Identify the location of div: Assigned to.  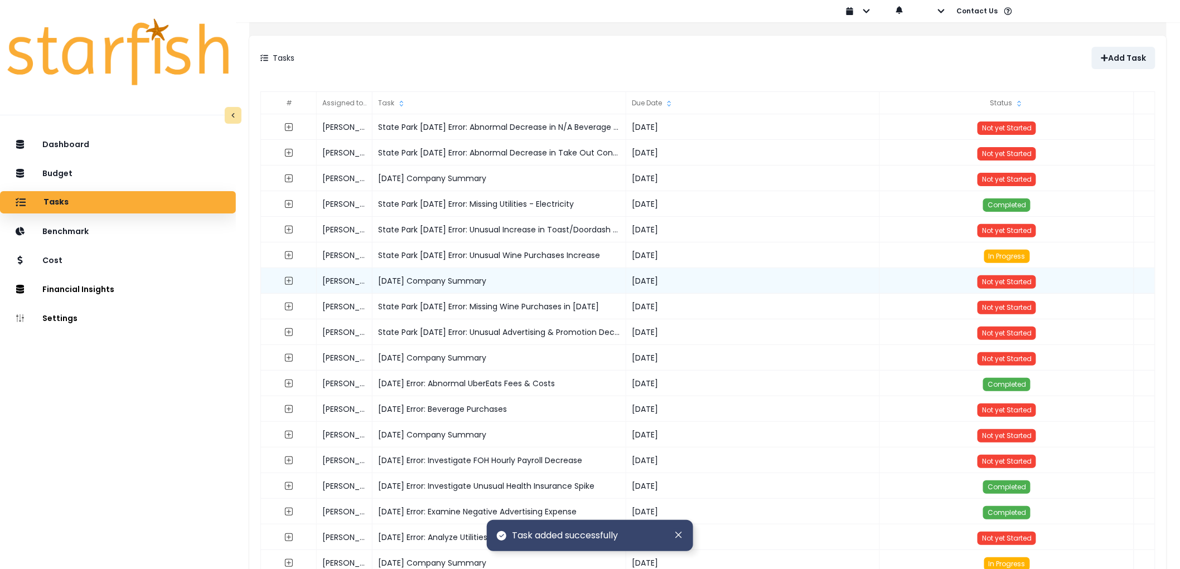
(345, 103).